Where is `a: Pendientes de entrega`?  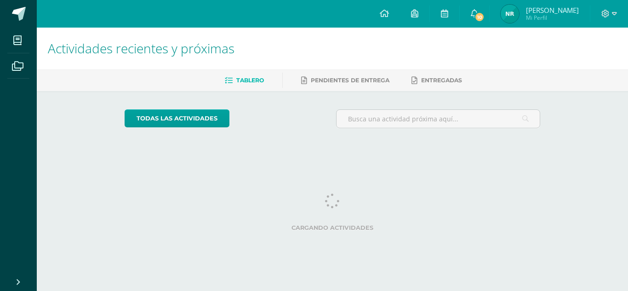 a: Pendientes de entrega is located at coordinates (345, 81).